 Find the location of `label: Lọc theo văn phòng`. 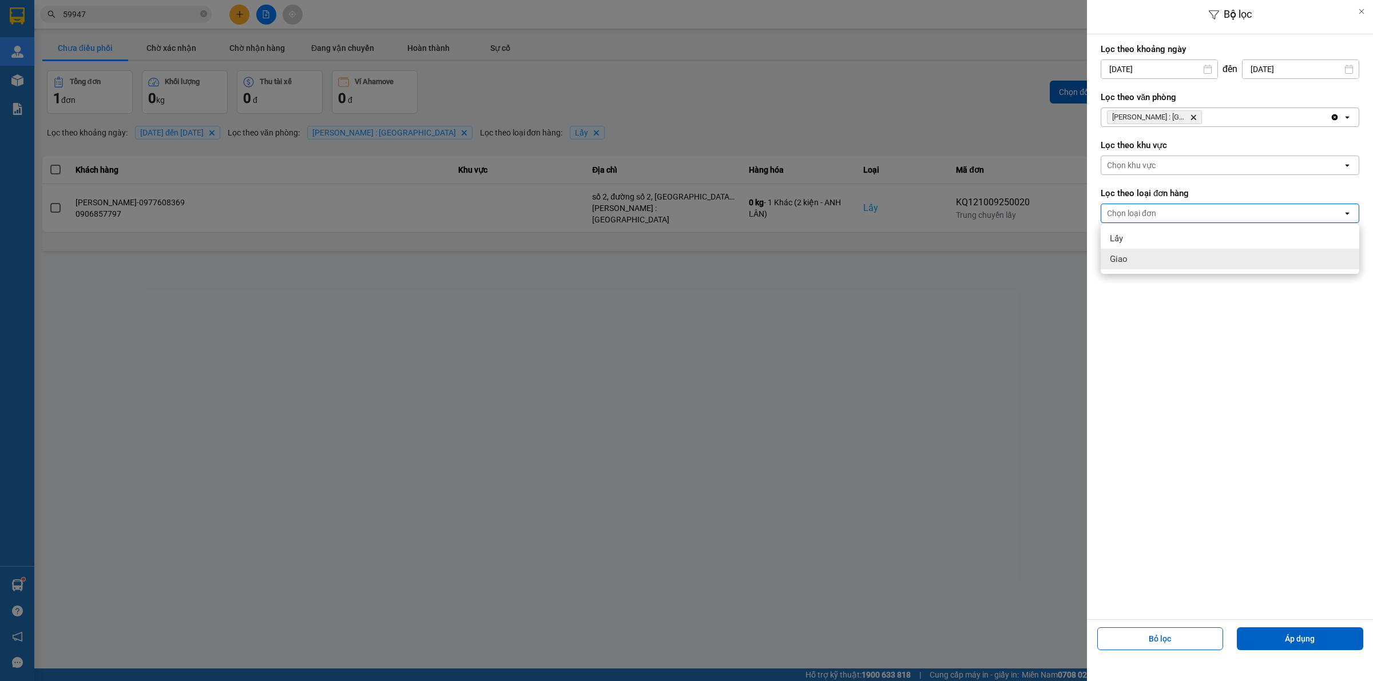

label: Lọc theo văn phòng is located at coordinates (1230, 97).